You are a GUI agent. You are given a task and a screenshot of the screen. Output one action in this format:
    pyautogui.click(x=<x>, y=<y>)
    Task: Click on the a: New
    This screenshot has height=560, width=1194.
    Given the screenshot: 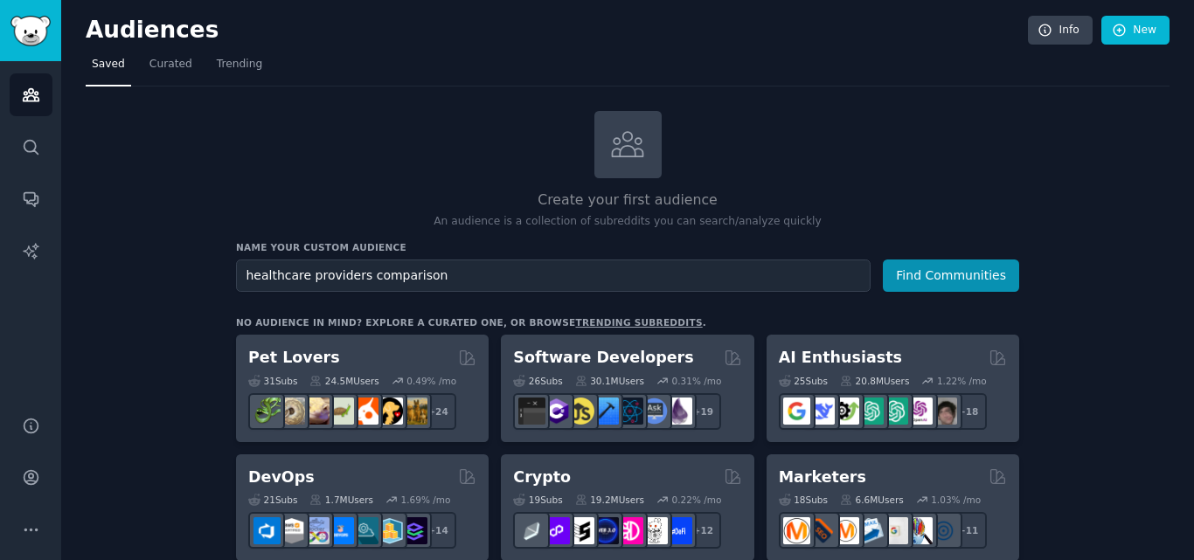 What is the action you would take?
    pyautogui.click(x=1136, y=31)
    